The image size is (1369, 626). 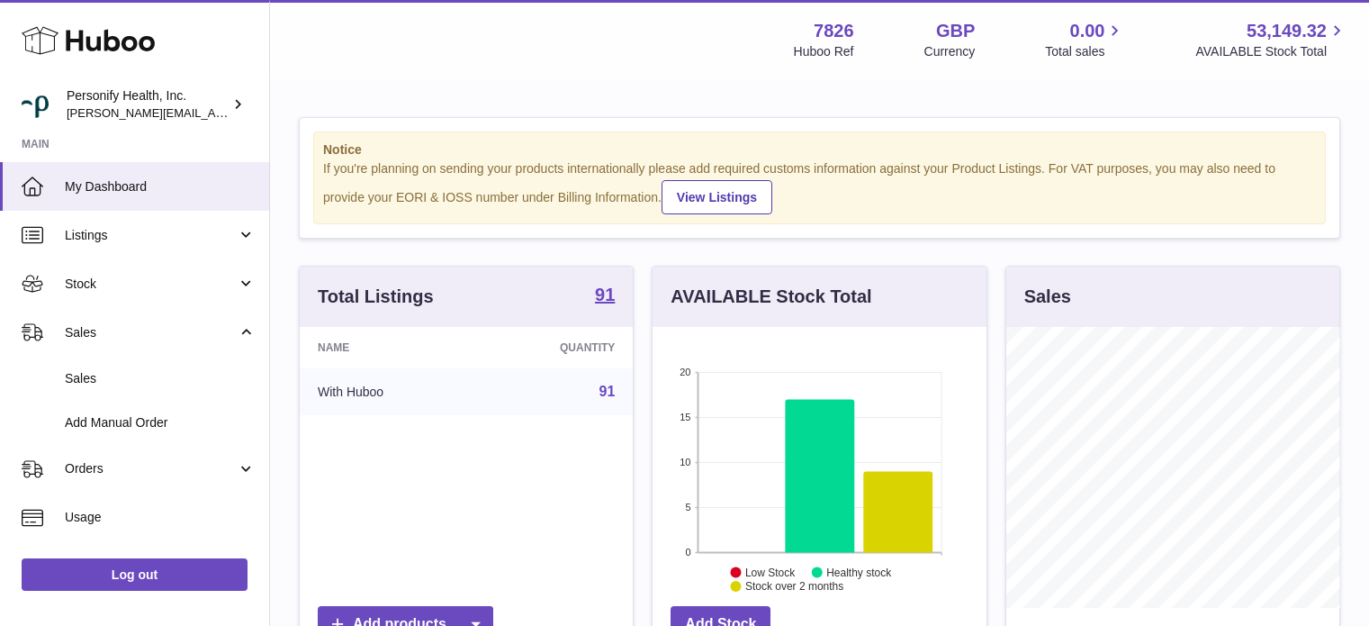 What do you see at coordinates (1085, 40) in the screenshot?
I see `a: 0.00 Total sales` at bounding box center [1085, 40].